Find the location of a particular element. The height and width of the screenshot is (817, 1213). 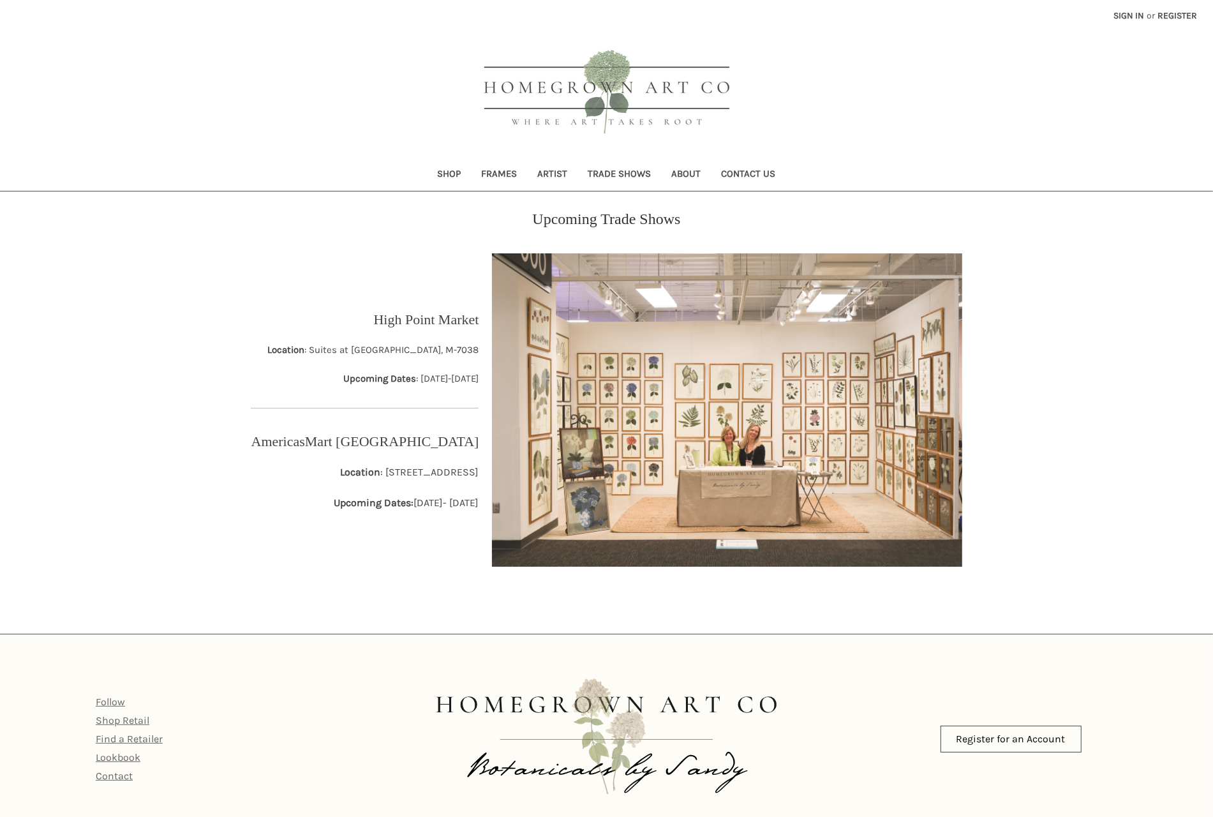

a: Trade Shows is located at coordinates (620, 175).